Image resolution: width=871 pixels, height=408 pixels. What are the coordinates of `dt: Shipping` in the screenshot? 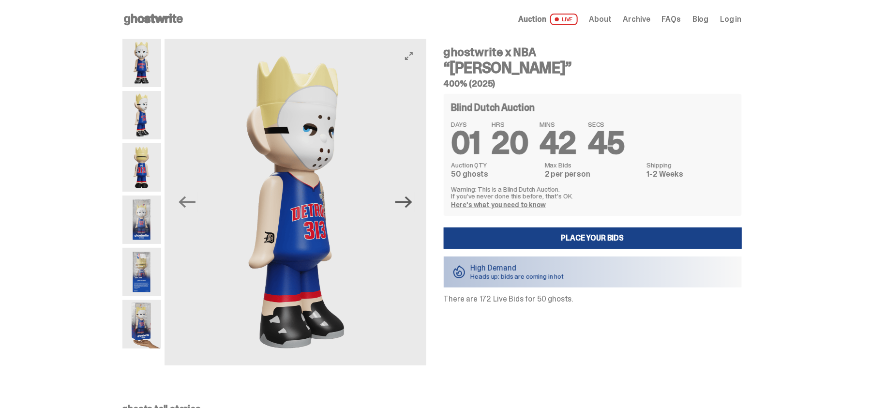 It's located at (690, 165).